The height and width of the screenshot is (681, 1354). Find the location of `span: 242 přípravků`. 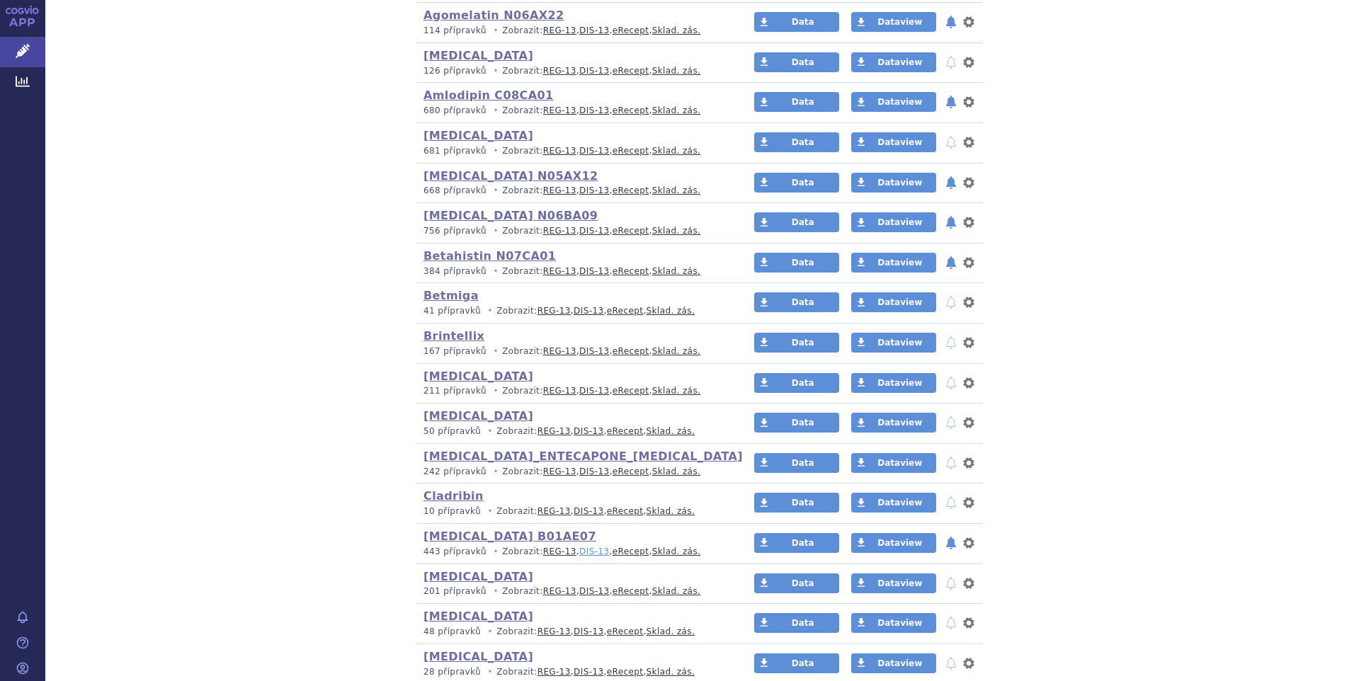

span: 242 přípravků is located at coordinates (454, 471).